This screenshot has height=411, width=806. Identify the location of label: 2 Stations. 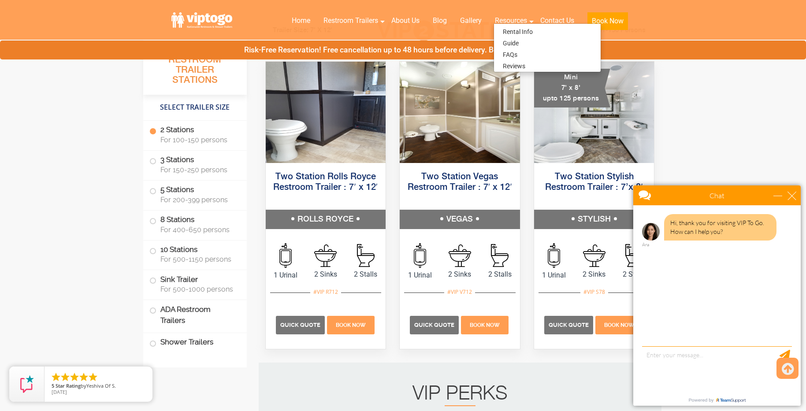
(195, 134).